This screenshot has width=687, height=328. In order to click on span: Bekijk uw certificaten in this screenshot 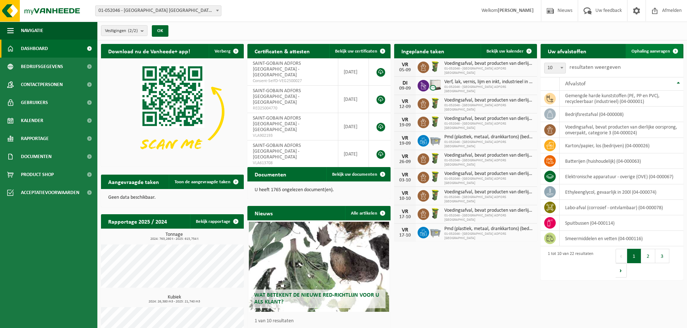, I will do `click(356, 51)`.